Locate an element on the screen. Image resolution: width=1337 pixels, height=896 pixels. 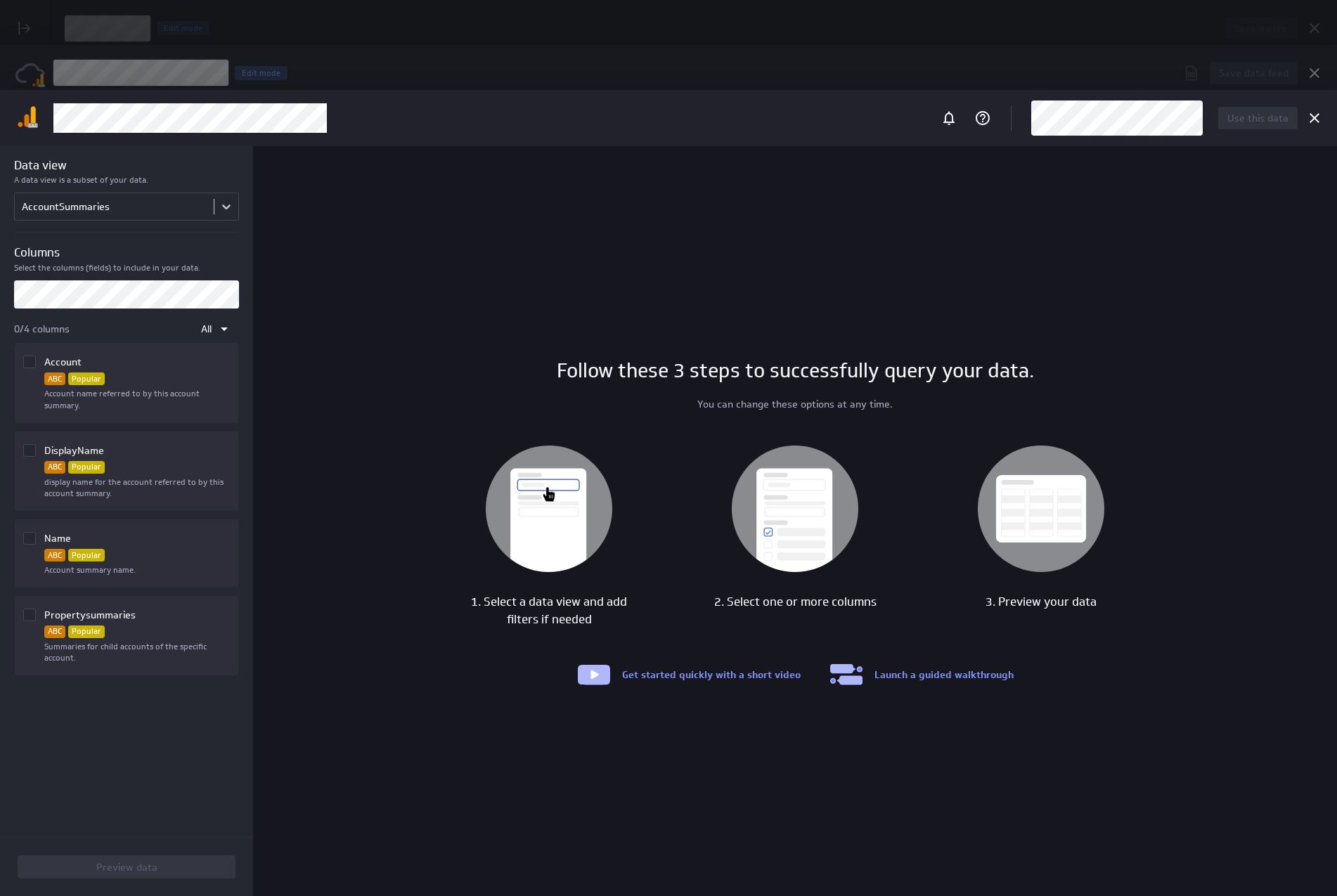
div: AccountSummaries is located at coordinates (66, 207).